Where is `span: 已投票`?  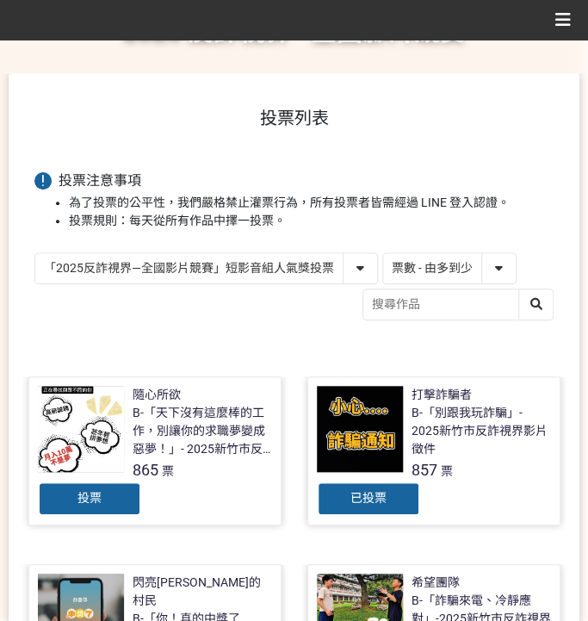 span: 已投票 is located at coordinates (368, 498).